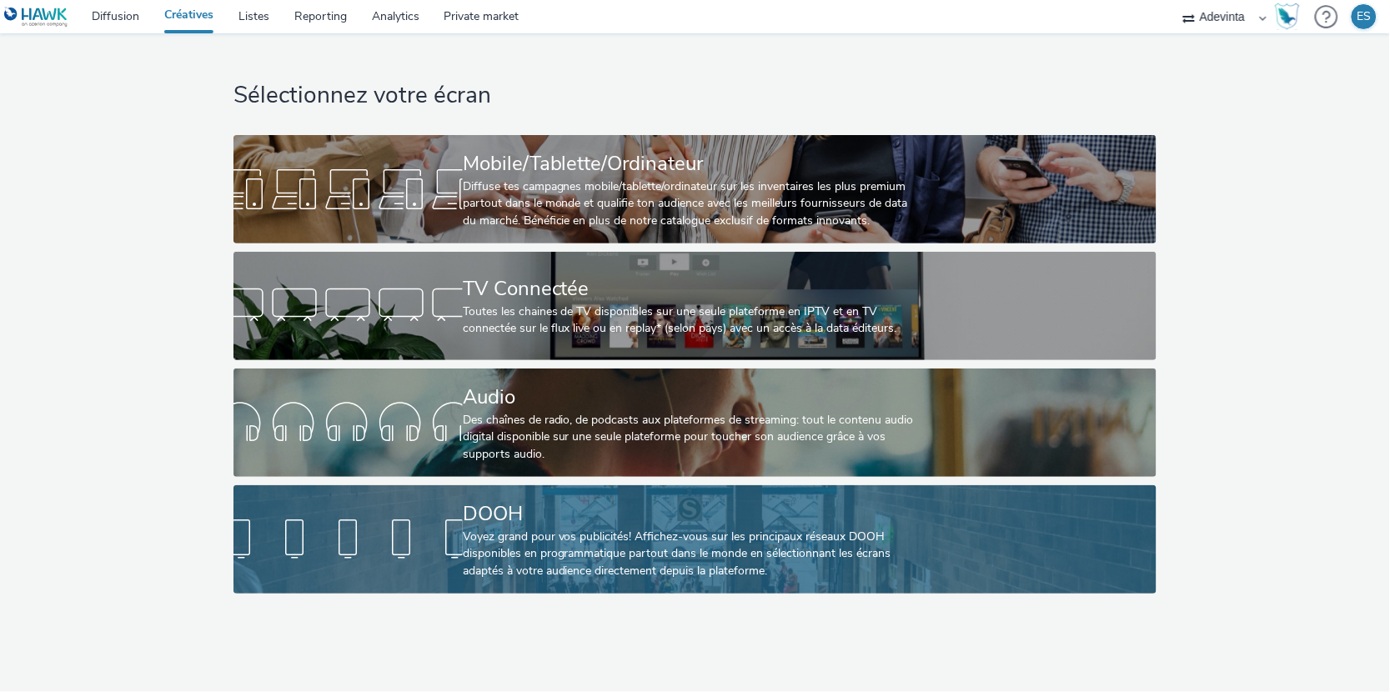 Image resolution: width=1390 pixels, height=692 pixels. Describe the element at coordinates (691, 320) in the screenshot. I see `div: Toutes les chaines de TV disponibles sur une seule plateforme en IPTV et en TV connectée sur le f...` at that location.